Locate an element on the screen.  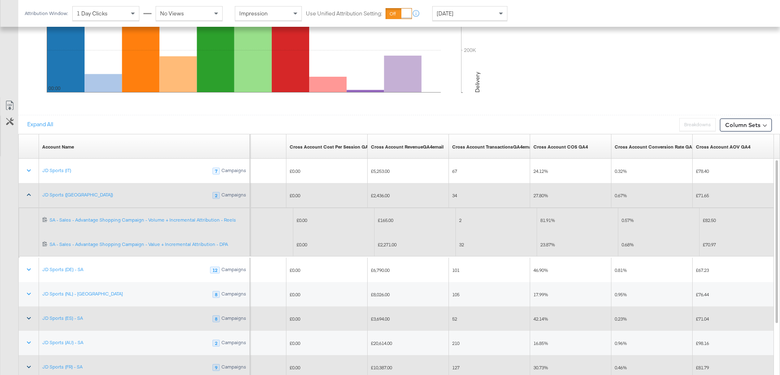
span: 0.32% is located at coordinates (621, 171).